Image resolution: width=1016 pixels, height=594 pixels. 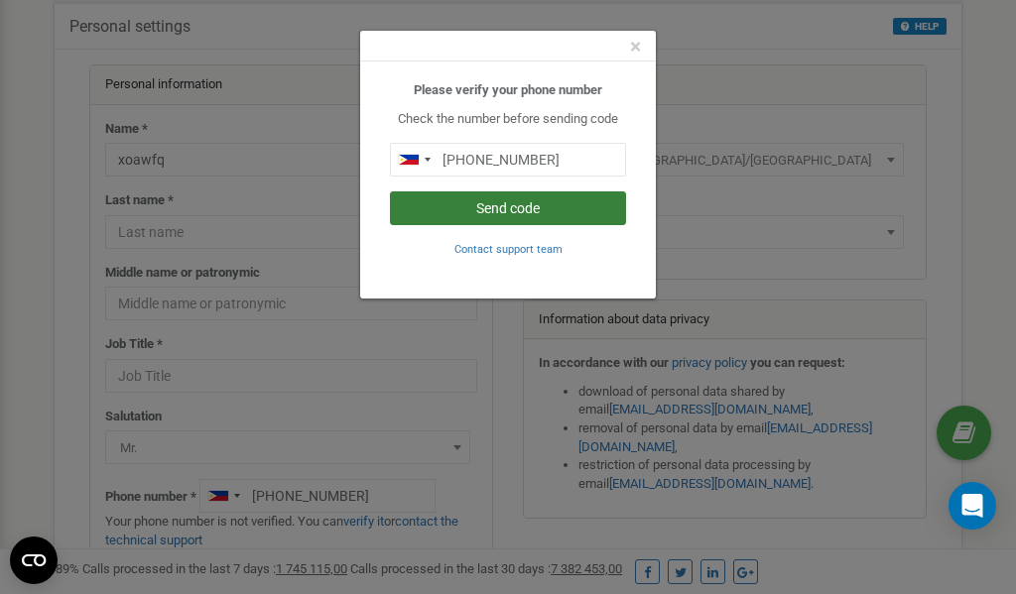 What do you see at coordinates (508, 160) in the screenshot?
I see `input: 0905 123 4567` at bounding box center [508, 160].